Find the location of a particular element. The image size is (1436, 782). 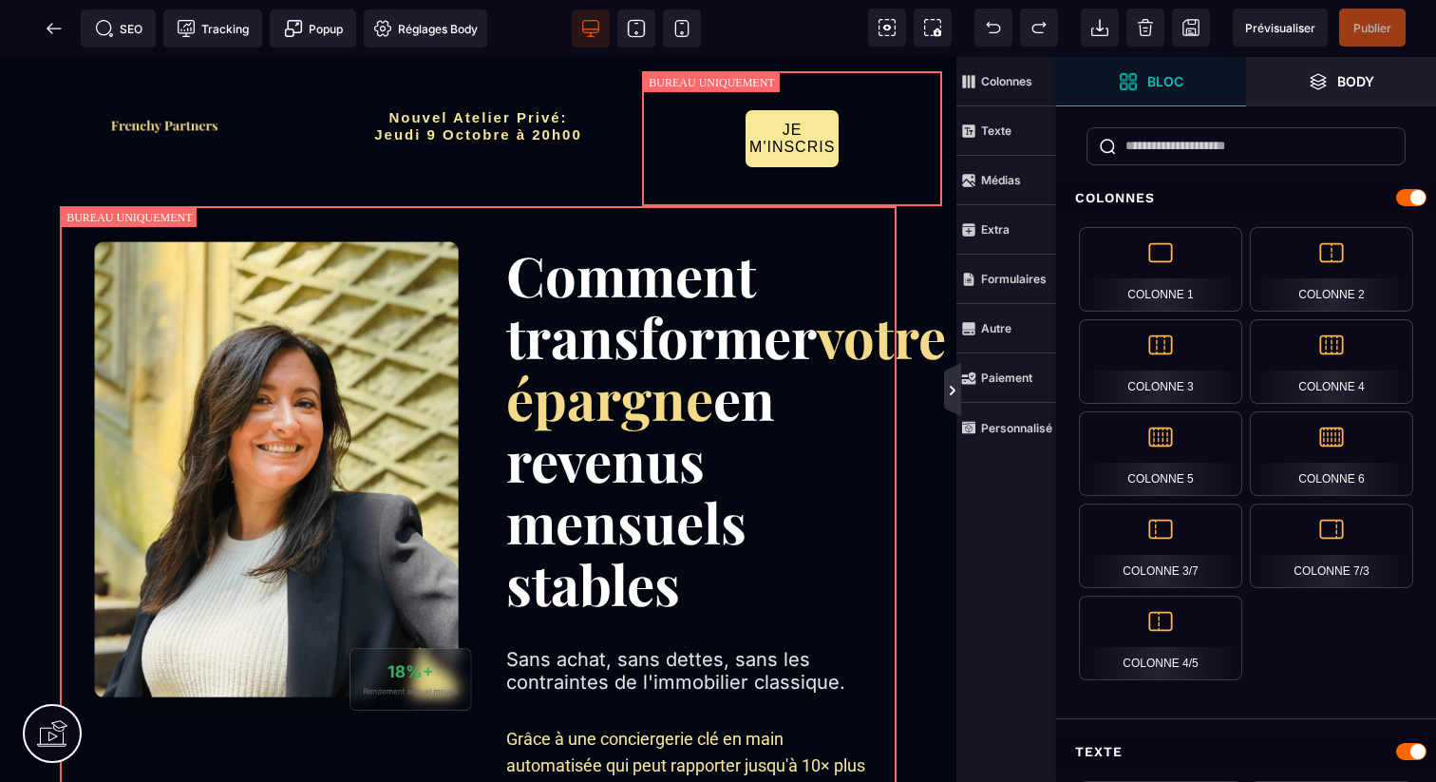

img: f2a836cbdba2297919ae17fac1211126_Capture_d%E2%80%99e%CC%81cran_2025-09-01_a%CC%80_21.00.57-min.png is located at coordinates (281, 418).